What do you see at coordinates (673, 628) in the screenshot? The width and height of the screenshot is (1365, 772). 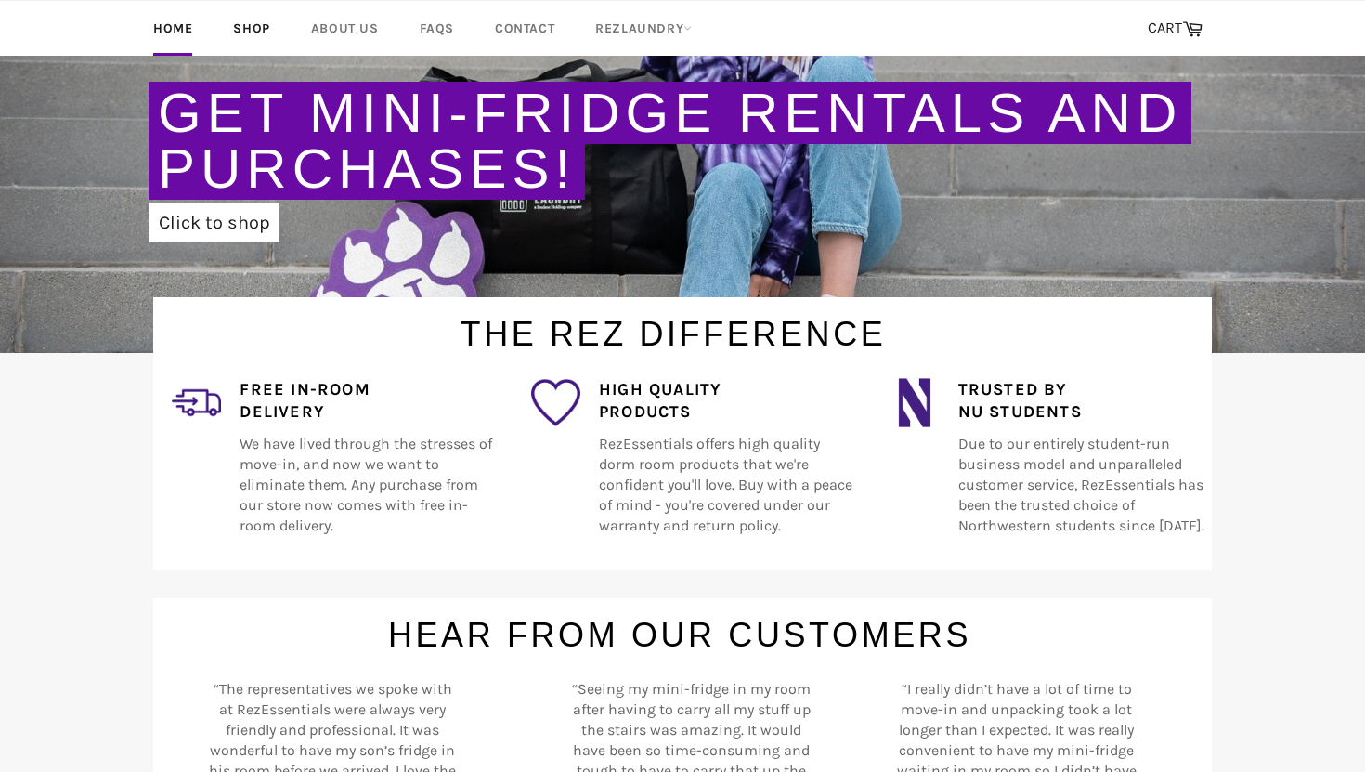 I see `h1: Hear From Our Customers` at bounding box center [673, 628].